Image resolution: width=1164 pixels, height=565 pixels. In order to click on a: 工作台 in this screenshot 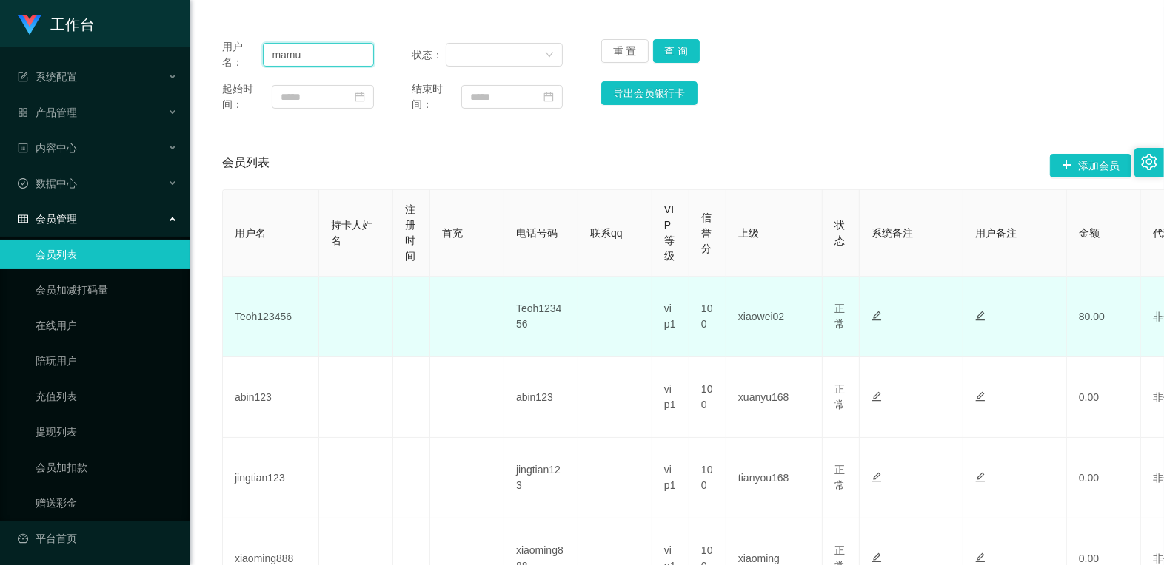, I will do `click(56, 24)`.